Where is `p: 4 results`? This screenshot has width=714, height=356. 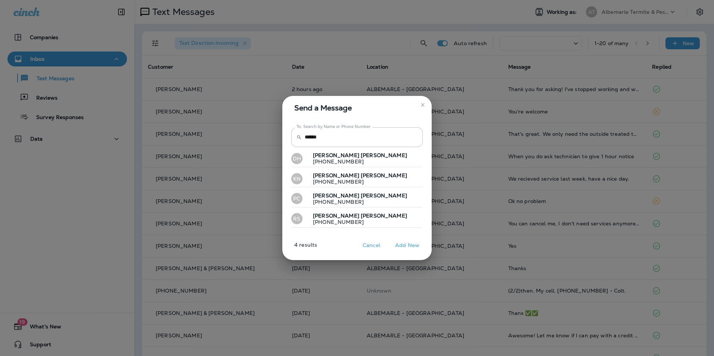 p: 4 results is located at coordinates (298, 248).